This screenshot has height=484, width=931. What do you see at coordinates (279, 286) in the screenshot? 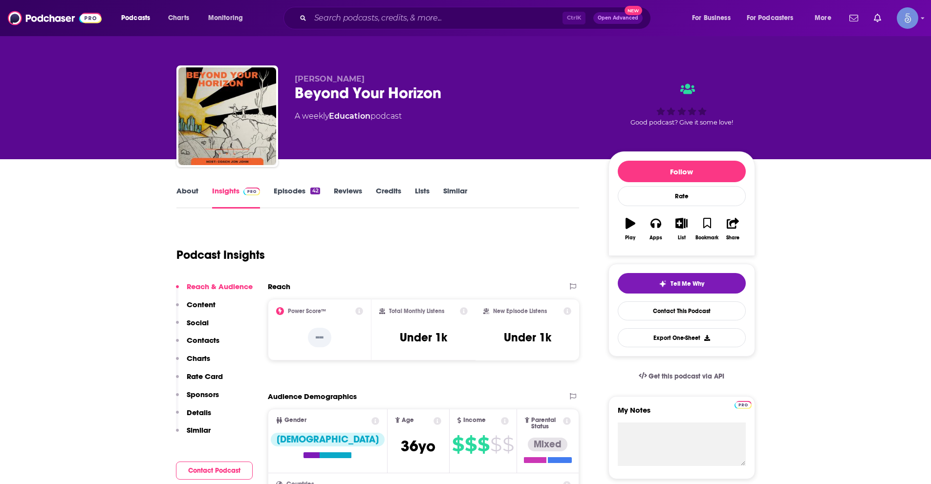
I see `h2: Reach` at bounding box center [279, 286].